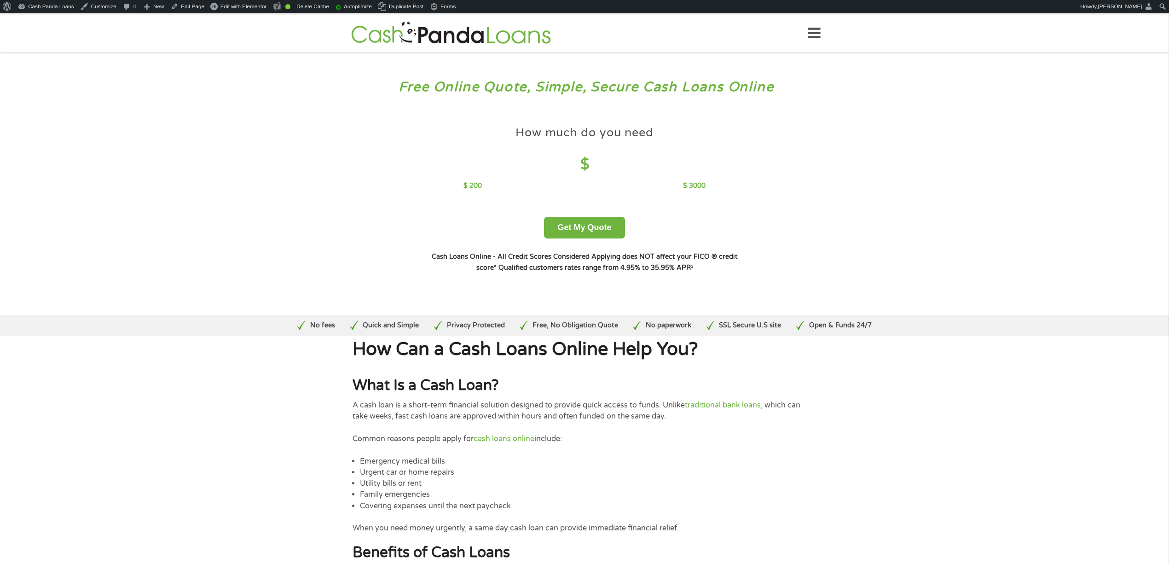 This screenshot has height=564, width=1169. I want to click on p: No fees, so click(323, 325).